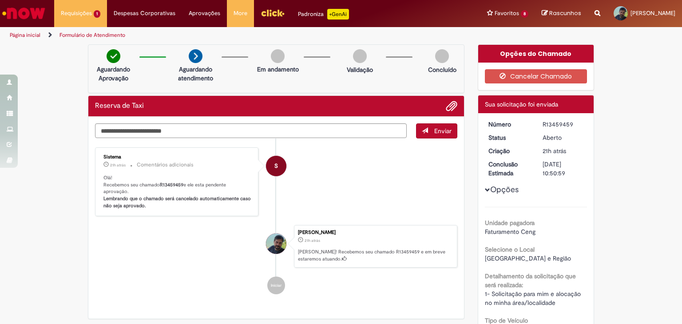 This screenshot has width=682, height=324. Describe the element at coordinates (119, 106) in the screenshot. I see `h2: Reserva de Taxi Histórico de tíquete` at that location.